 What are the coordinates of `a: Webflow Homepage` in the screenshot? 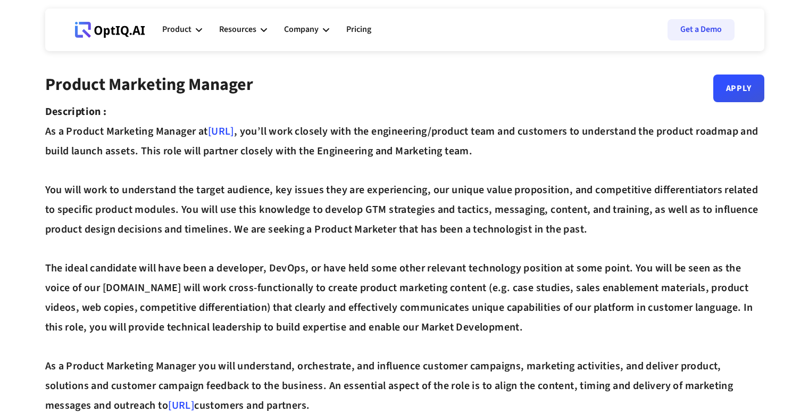 It's located at (110, 30).